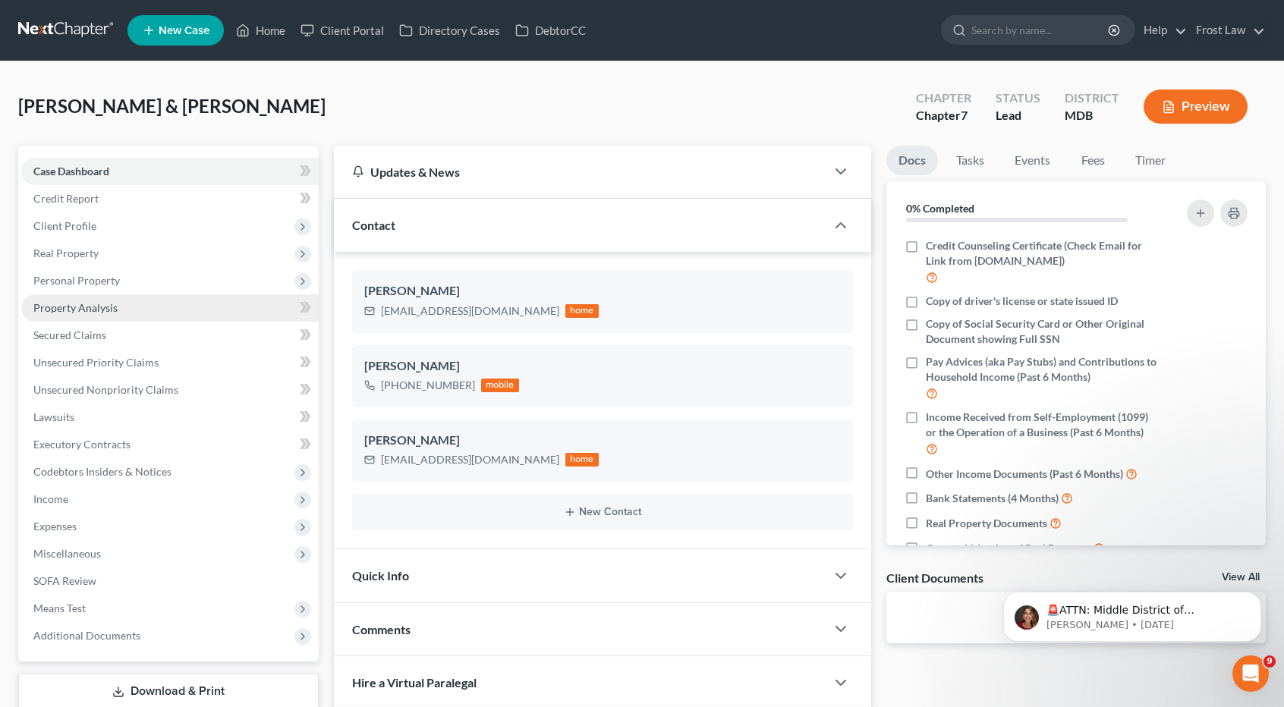  I want to click on span: Client Profile, so click(65, 225).